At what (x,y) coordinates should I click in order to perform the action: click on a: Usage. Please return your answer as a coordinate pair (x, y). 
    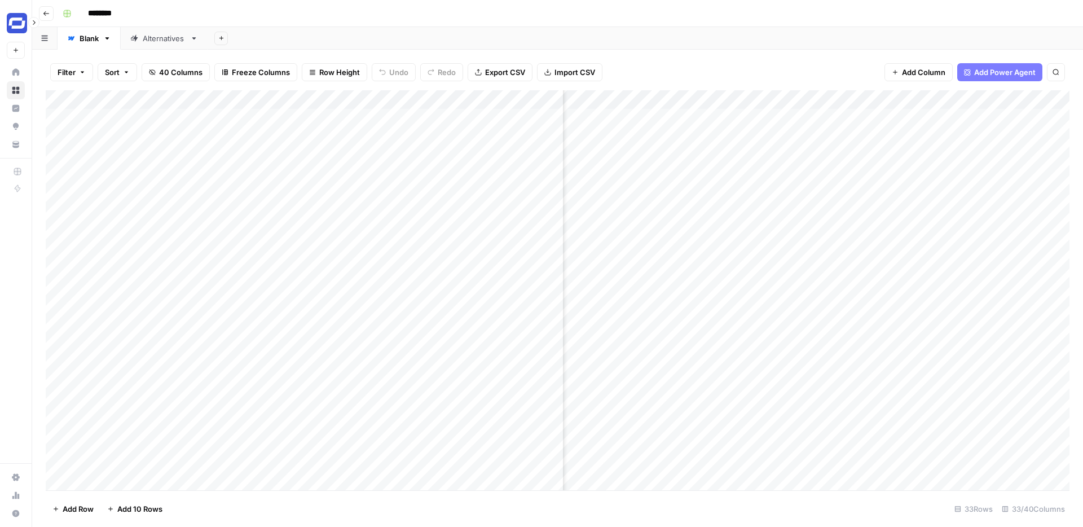
    Looking at the image, I should click on (16, 495).